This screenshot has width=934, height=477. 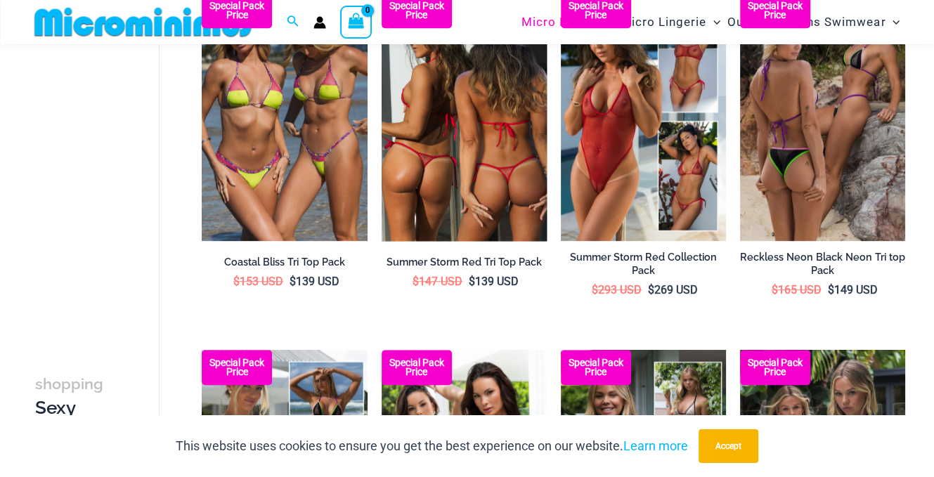 I want to click on span: Micro Lingerie, so click(x=664, y=22).